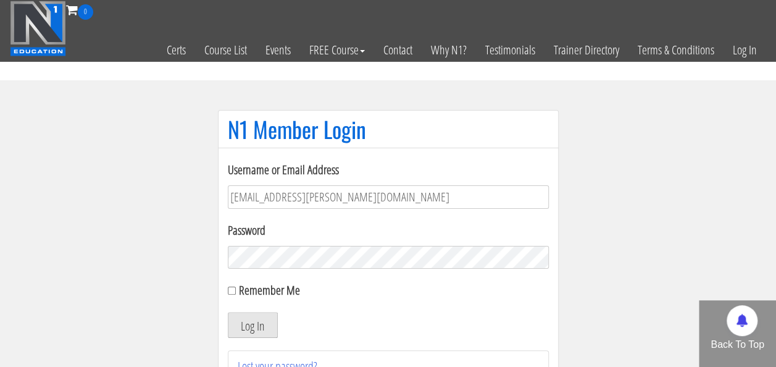  Describe the element at coordinates (253, 325) in the screenshot. I see `button: Log In` at that location.